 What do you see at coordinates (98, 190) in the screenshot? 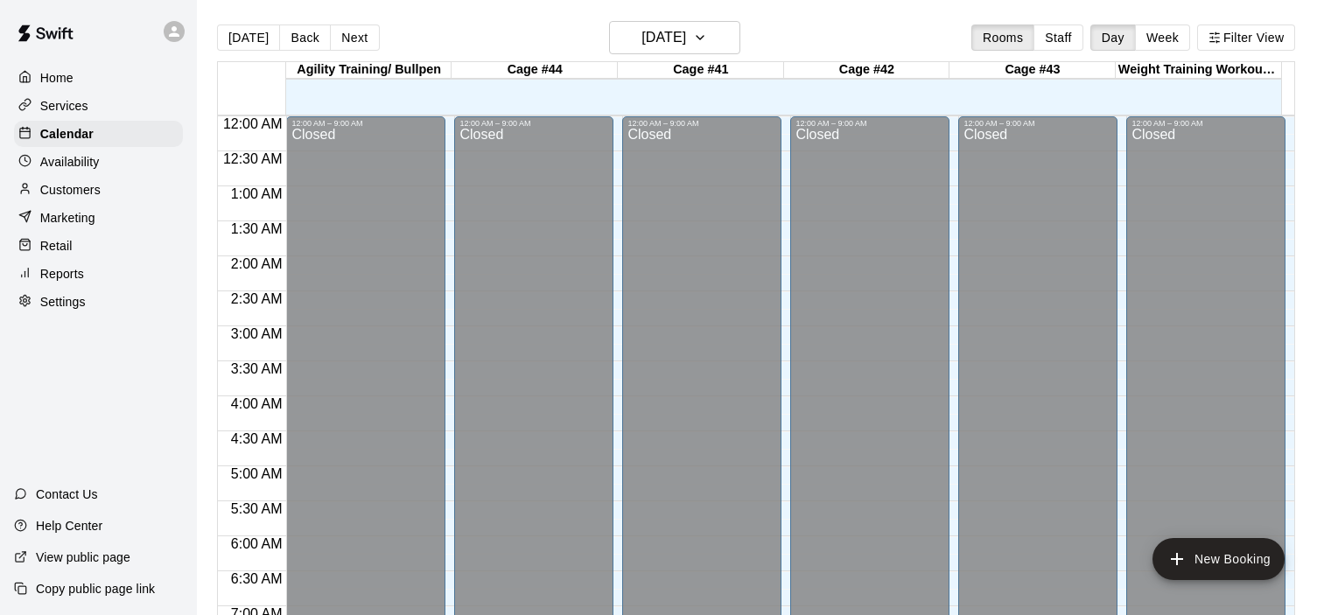
I see `a: Customers` at bounding box center [98, 190].